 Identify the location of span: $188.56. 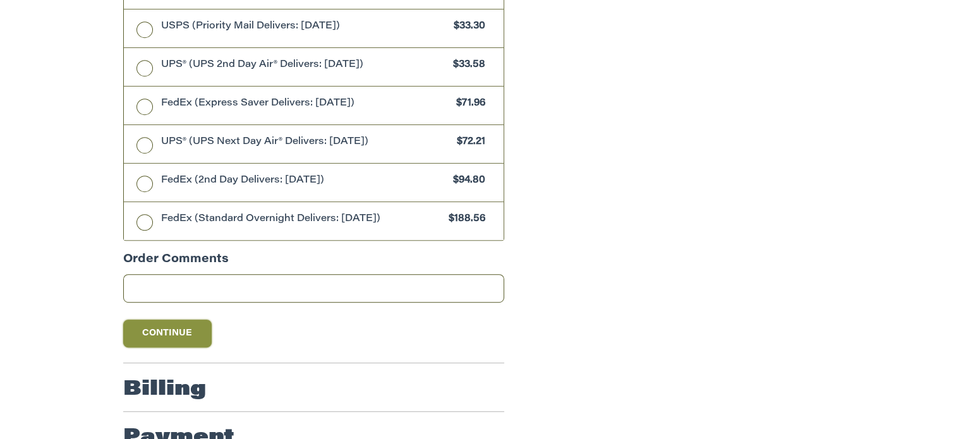
(464, 219).